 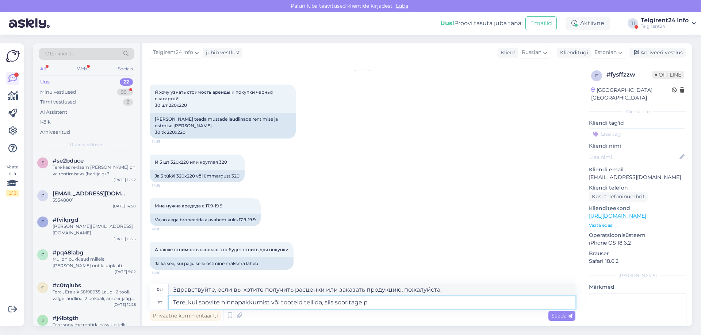 What do you see at coordinates (54, 112) in the screenshot?
I see `div: AI Assistent` at bounding box center [54, 112].